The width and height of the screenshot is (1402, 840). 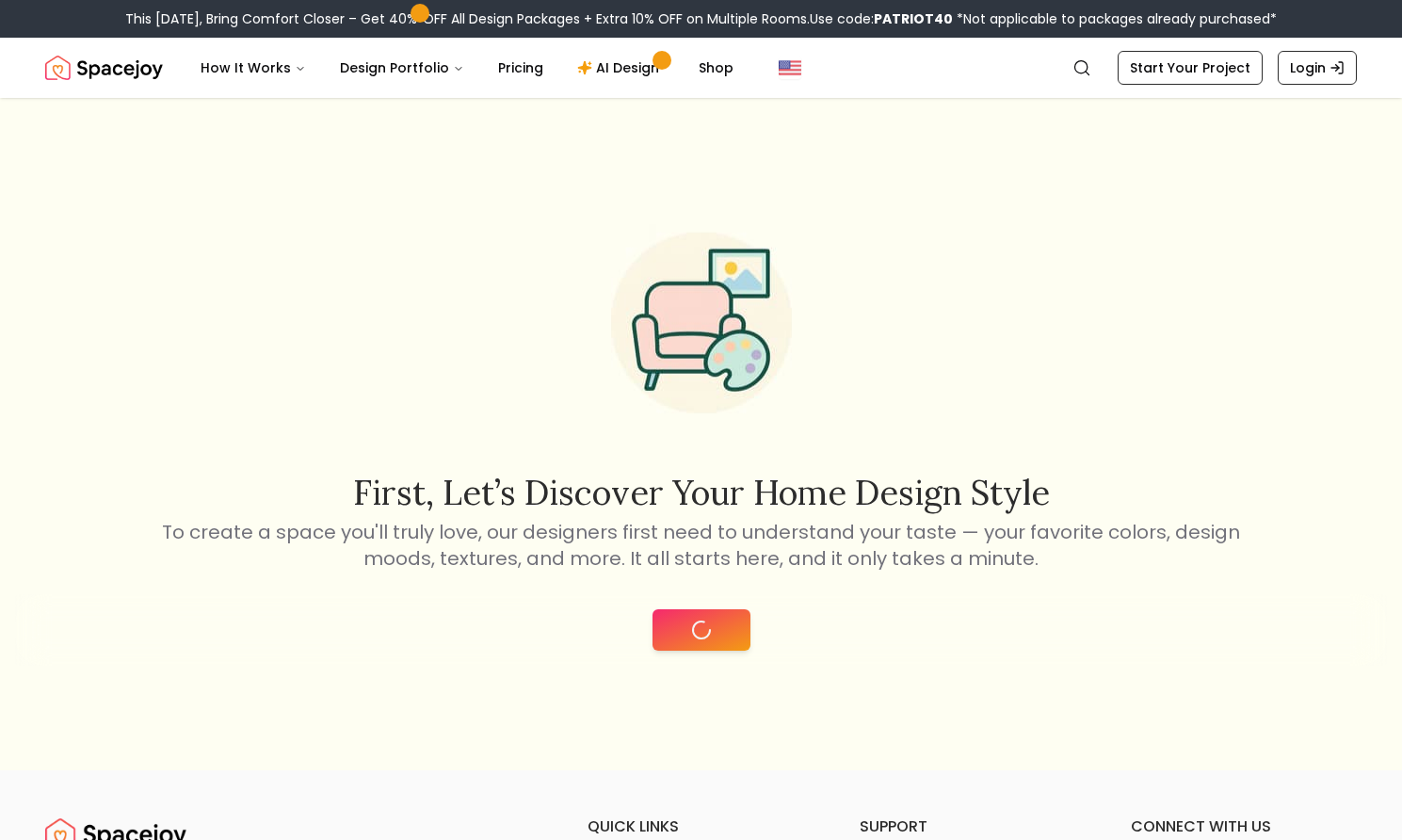 What do you see at coordinates (1190, 68) in the screenshot?
I see `a: Start Your Project` at bounding box center [1190, 68].